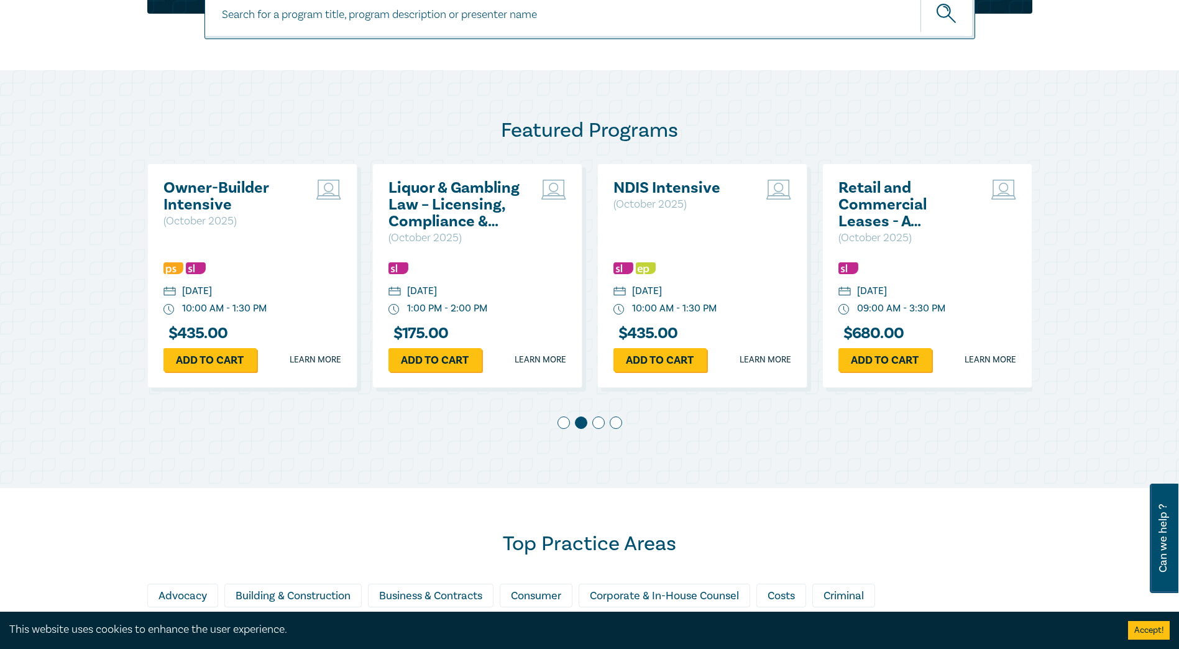 The width and height of the screenshot is (1179, 649). I want to click on span: Can we help ?, so click(1163, 538).